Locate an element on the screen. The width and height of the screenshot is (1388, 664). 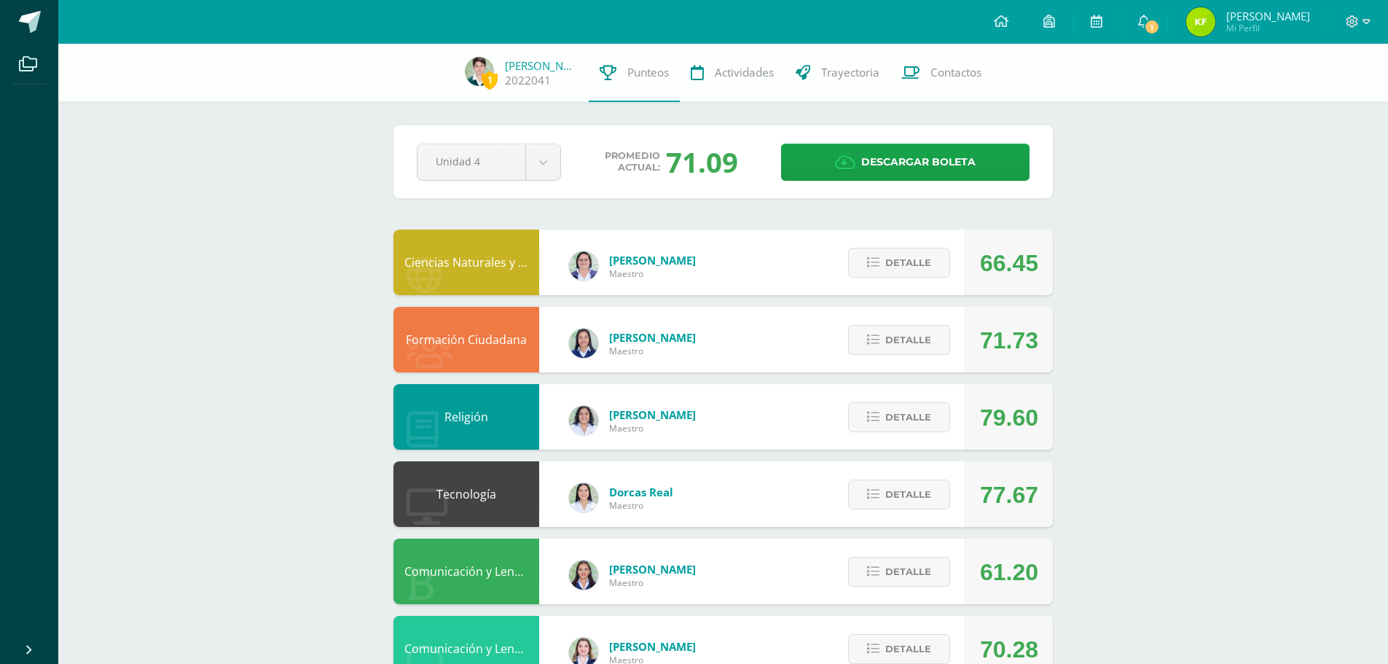
img: b6d498a37fa1c61bf10caf9f4d64364f.png is located at coordinates (480, 71).